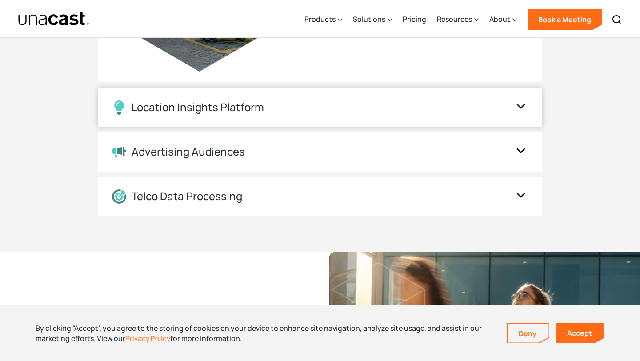  Describe the element at coordinates (119, 152) in the screenshot. I see `img: Advertising Audiences icon` at that location.